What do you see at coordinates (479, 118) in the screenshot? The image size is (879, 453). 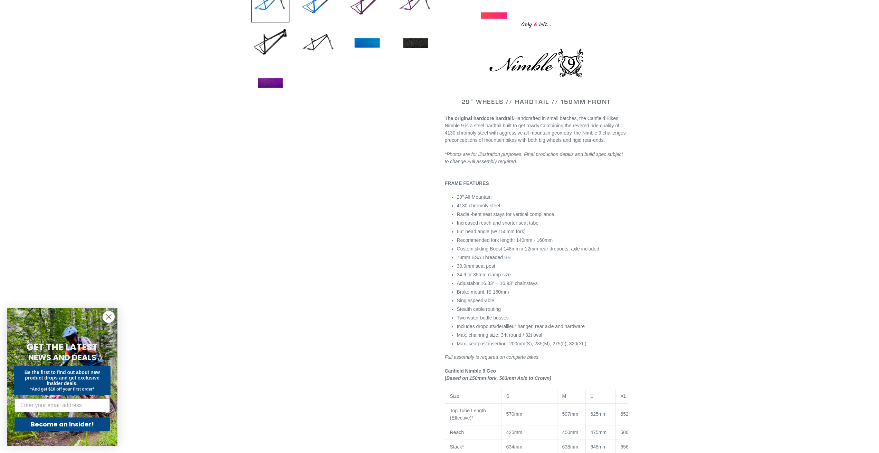 I see `strong: The original hardcore hardtail.` at bounding box center [479, 118].